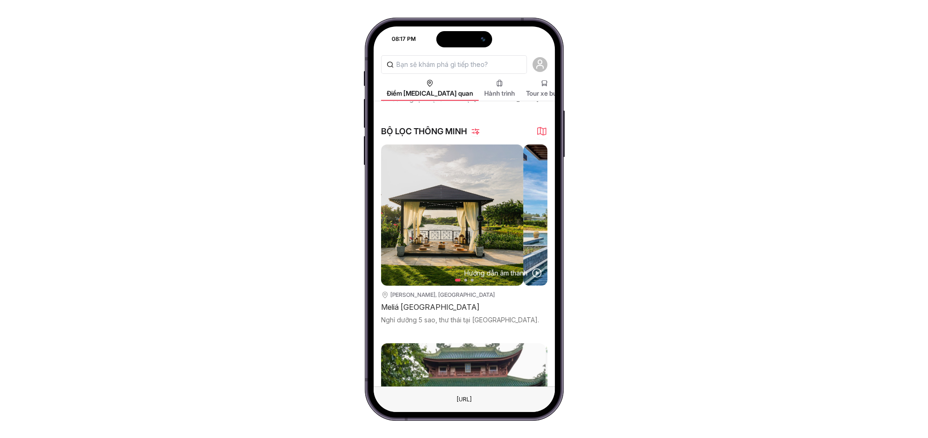  I want to click on button: 3, so click(472, 280).